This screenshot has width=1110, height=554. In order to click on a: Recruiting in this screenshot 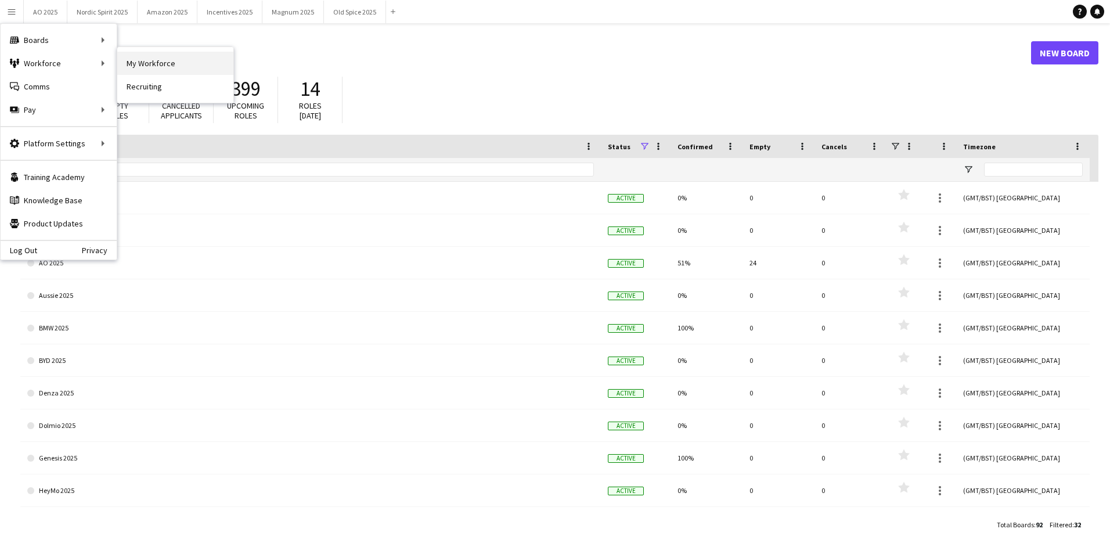, I will do `click(175, 86)`.